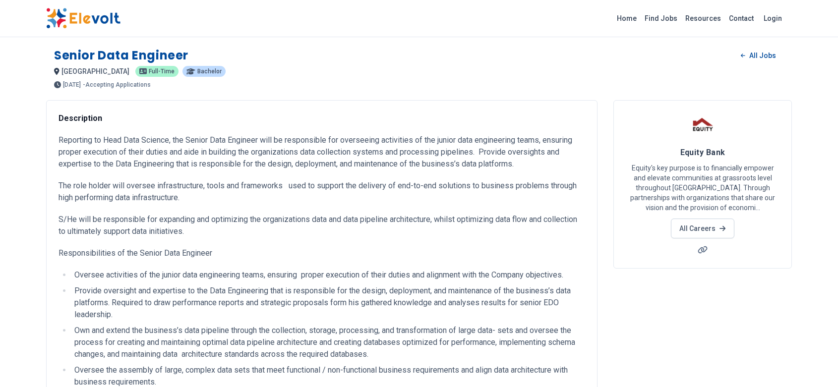 This screenshot has height=387, width=838. I want to click on a: Contact, so click(742, 18).